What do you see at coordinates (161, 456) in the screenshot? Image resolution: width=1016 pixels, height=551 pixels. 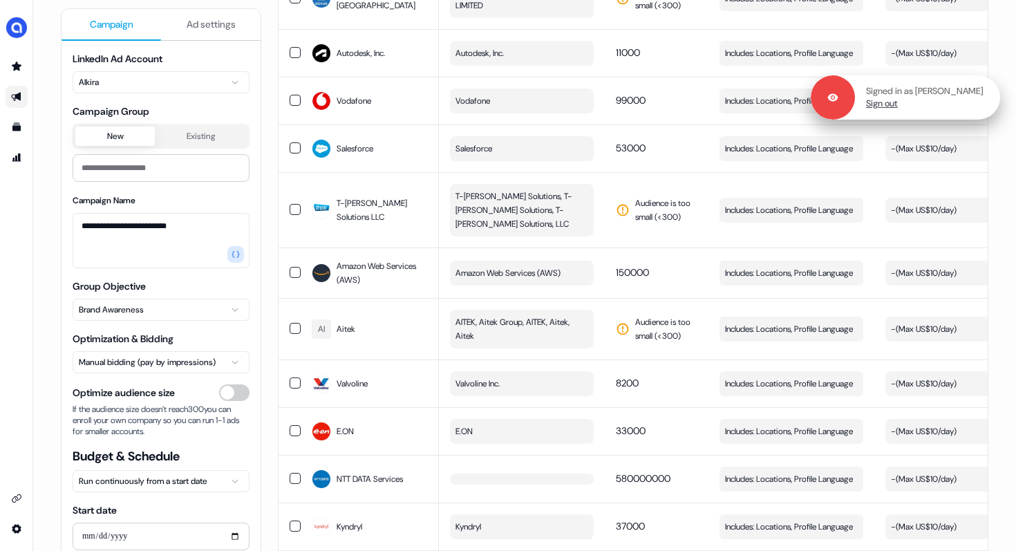 I see `span: Budget & Schedule` at bounding box center [161, 456].